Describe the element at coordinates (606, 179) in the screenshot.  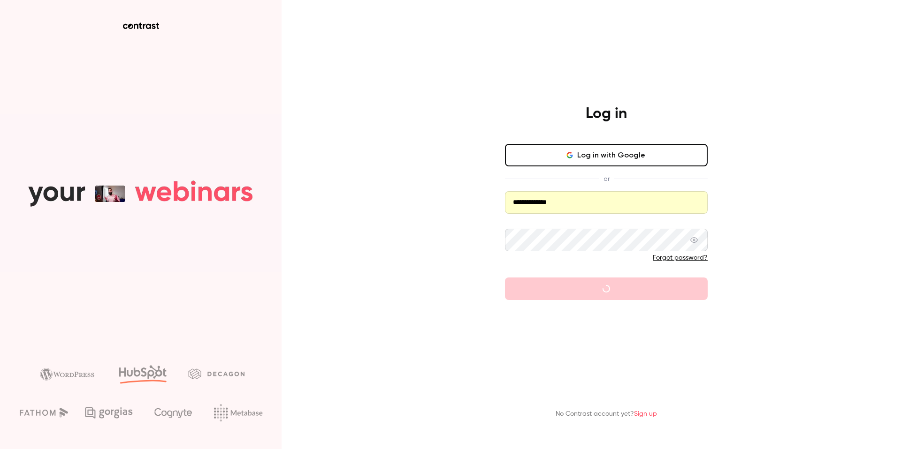
I see `span: or` at that location.